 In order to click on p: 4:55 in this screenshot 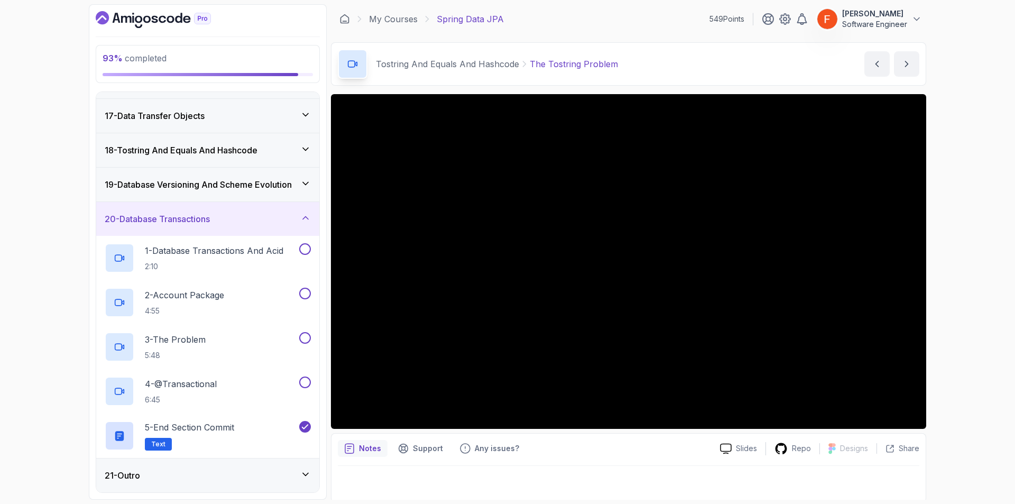, I will do `click(184, 311)`.